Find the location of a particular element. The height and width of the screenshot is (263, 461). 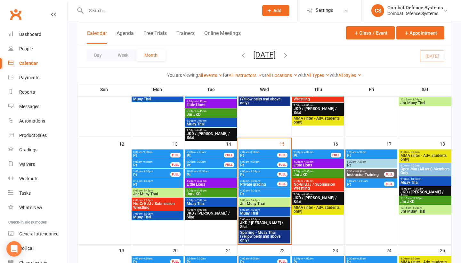

span: 8:00am is located at coordinates (425, 258).